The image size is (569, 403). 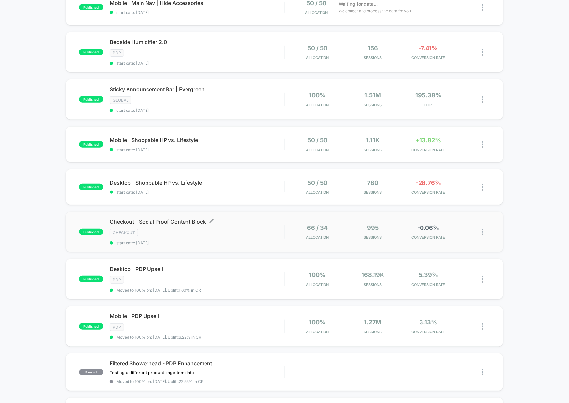 What do you see at coordinates (373, 182) in the screenshot?
I see `span: 780` at bounding box center [373, 182].